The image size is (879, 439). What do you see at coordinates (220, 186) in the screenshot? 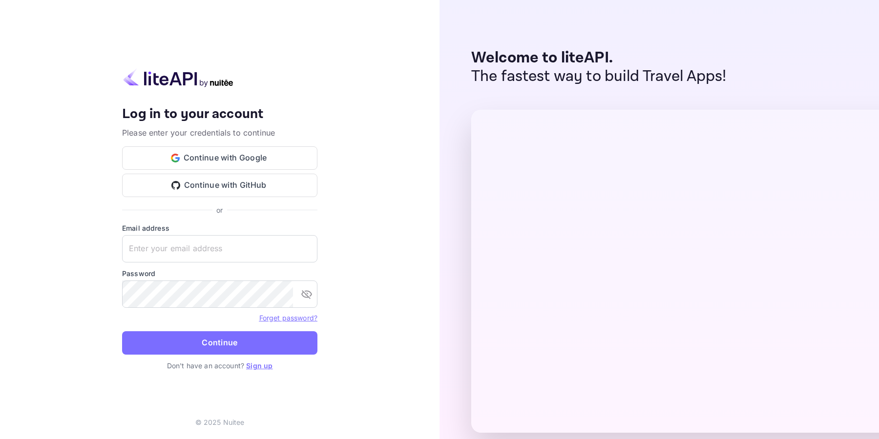
I see `button: Continue with GitHub` at bounding box center [220, 186].